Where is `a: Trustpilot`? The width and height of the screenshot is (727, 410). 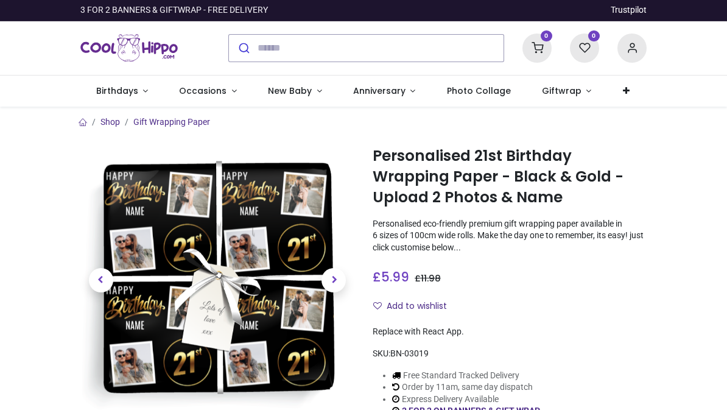
a: Trustpilot is located at coordinates (628, 10).